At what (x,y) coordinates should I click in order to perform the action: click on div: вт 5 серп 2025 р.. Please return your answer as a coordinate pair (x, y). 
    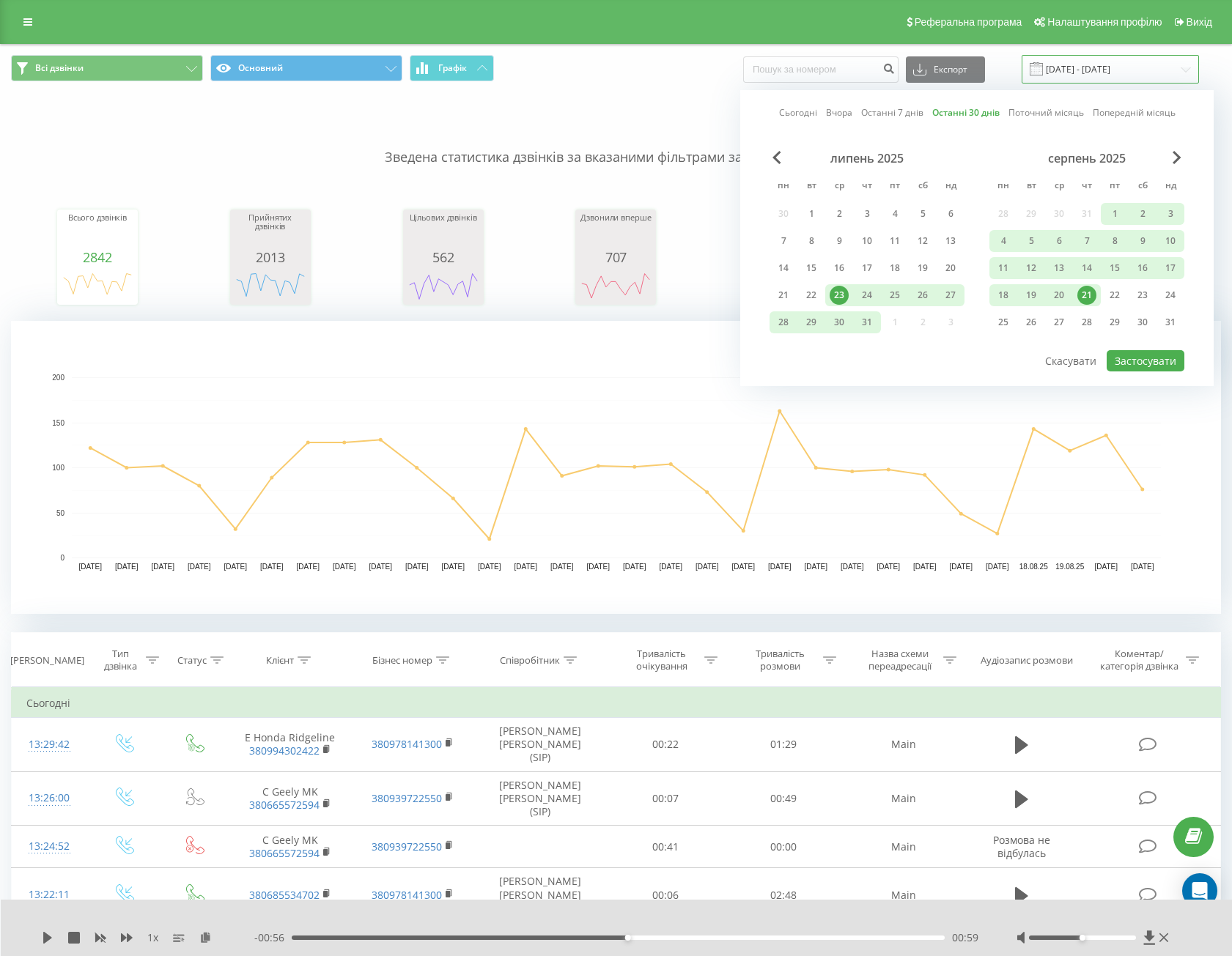
    Looking at the image, I should click on (1031, 241).